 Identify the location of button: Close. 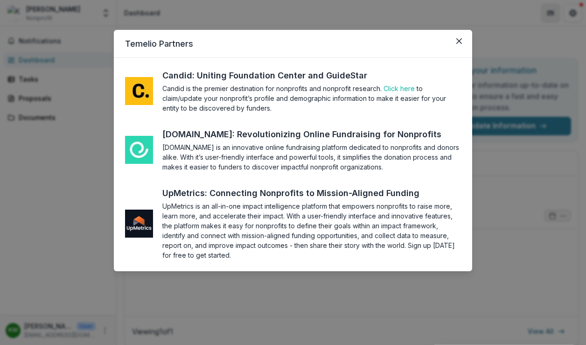
(459, 41).